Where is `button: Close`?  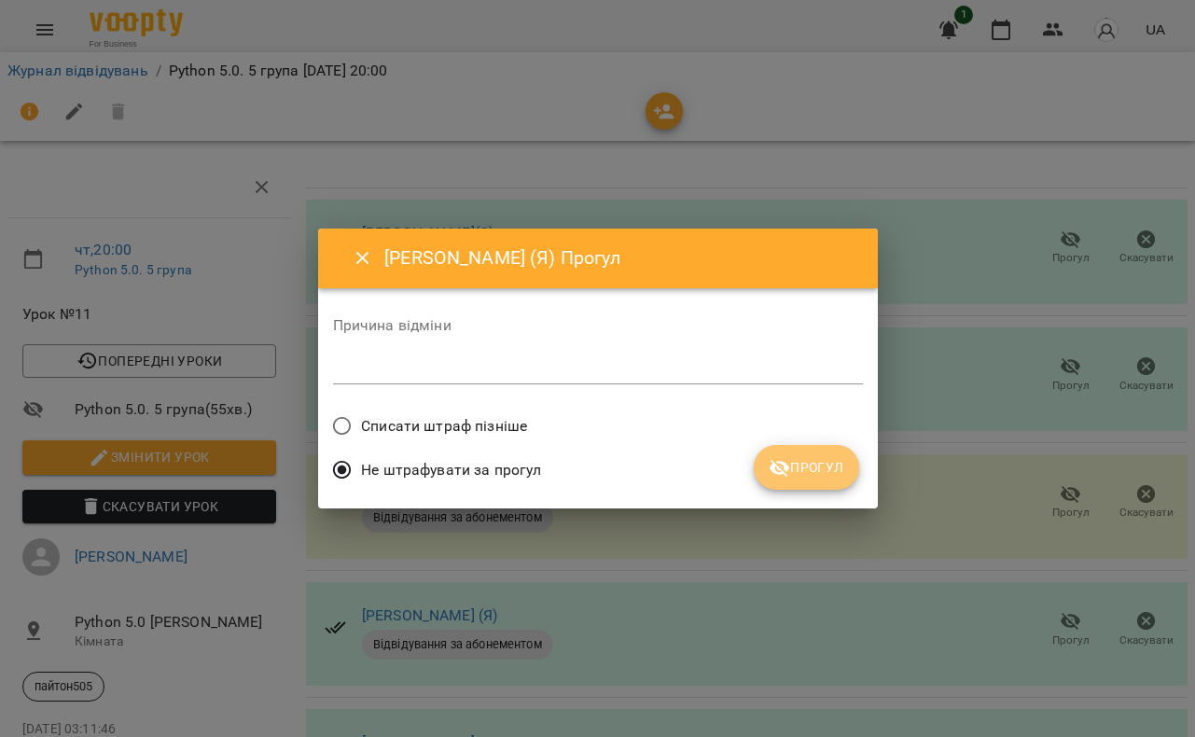 button: Close is located at coordinates (363, 258).